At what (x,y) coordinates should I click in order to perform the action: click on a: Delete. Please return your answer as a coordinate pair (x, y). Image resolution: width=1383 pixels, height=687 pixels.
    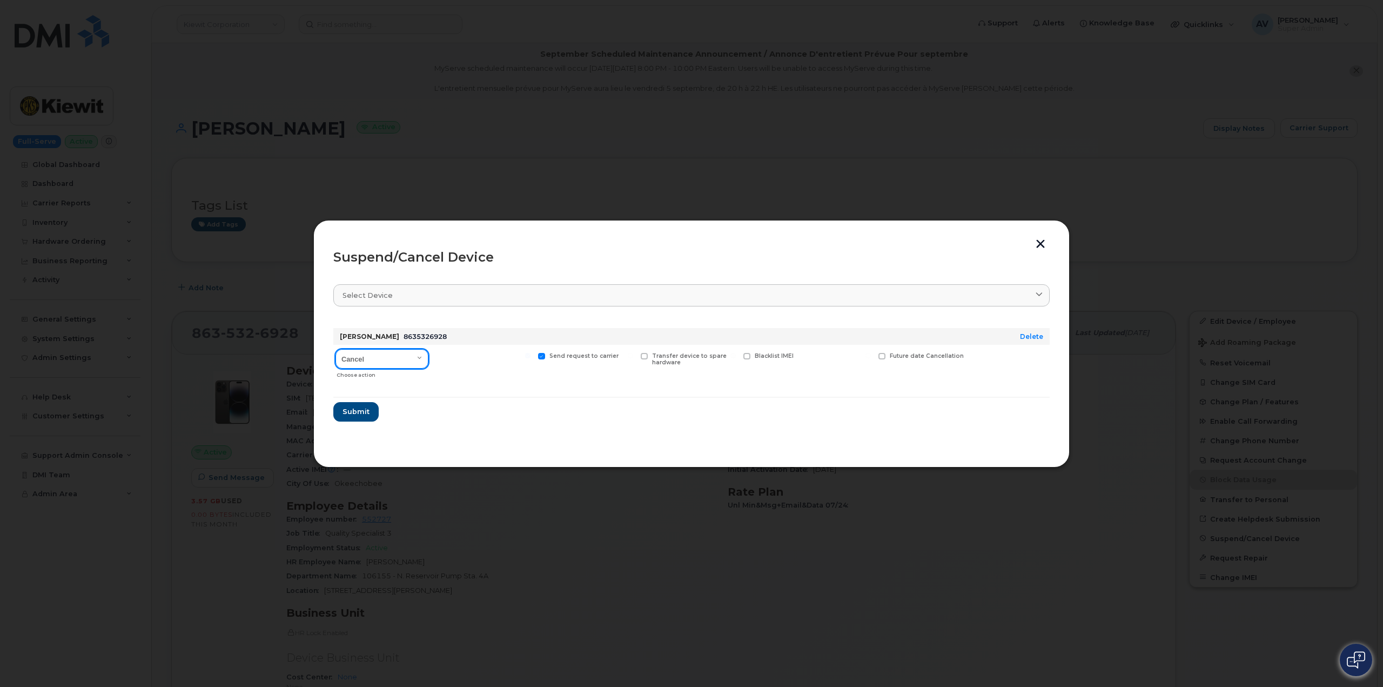
    Looking at the image, I should click on (1031, 336).